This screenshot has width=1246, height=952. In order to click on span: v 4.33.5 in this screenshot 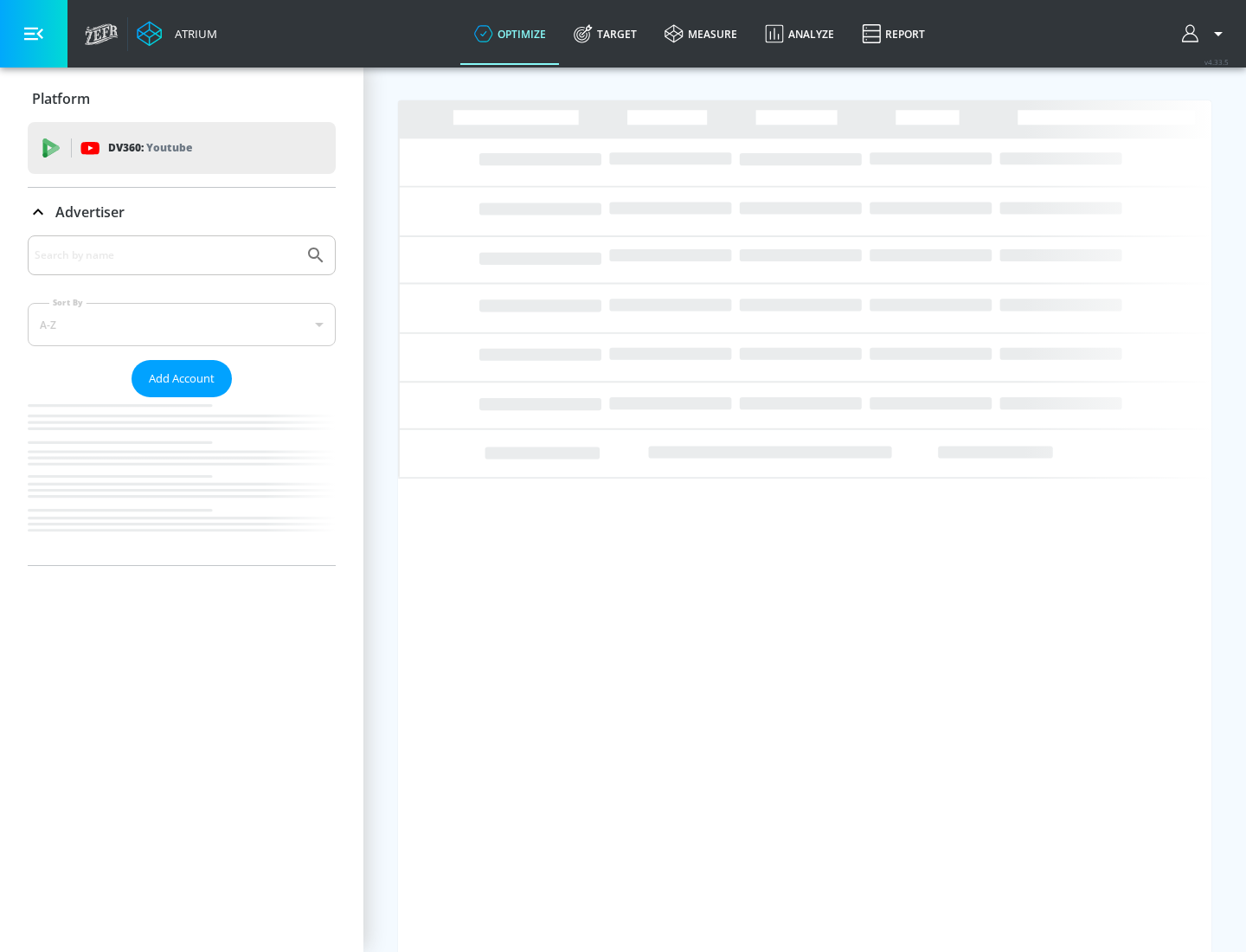, I will do `click(1216, 62)`.